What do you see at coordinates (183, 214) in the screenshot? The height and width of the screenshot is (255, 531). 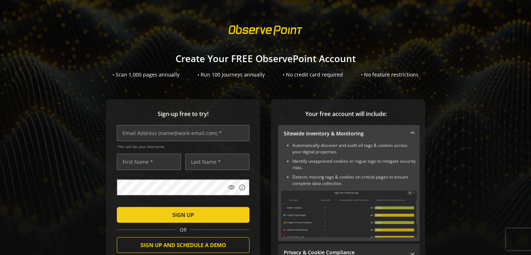 I see `button: SIGN UP` at bounding box center [183, 214].